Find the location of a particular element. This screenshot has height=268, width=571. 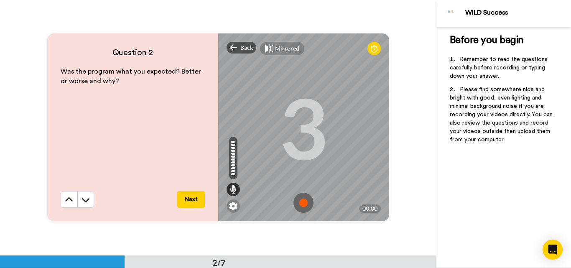

div: 00:00 is located at coordinates (370, 209).